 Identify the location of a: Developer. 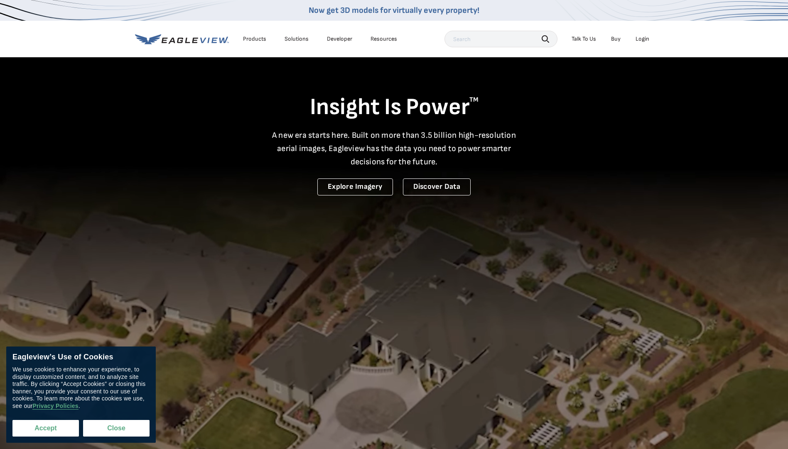
(339, 39).